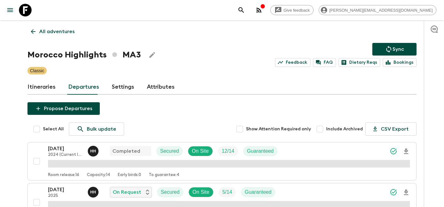 This screenshot has width=444, height=207. What do you see at coordinates (391, 129) in the screenshot?
I see `button: CSV Export` at bounding box center [391, 129].